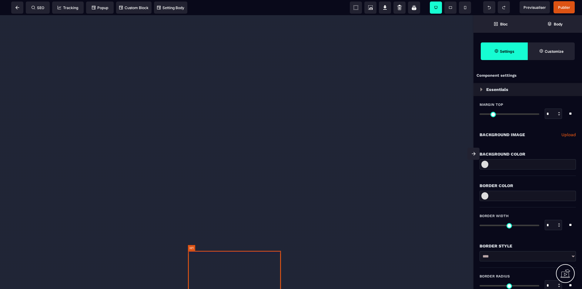  What do you see at coordinates (134, 8) in the screenshot?
I see `span: Custom Block` at bounding box center [134, 8].